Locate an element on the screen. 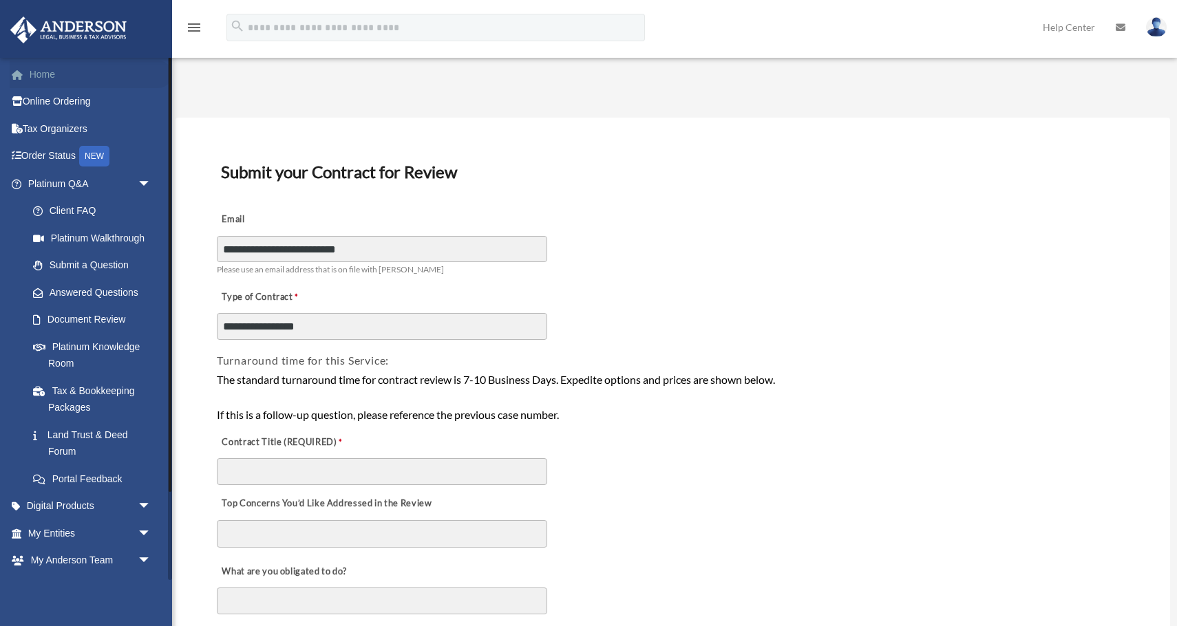 This screenshot has height=626, width=1177. a: Client FAQ is located at coordinates (96, 211).